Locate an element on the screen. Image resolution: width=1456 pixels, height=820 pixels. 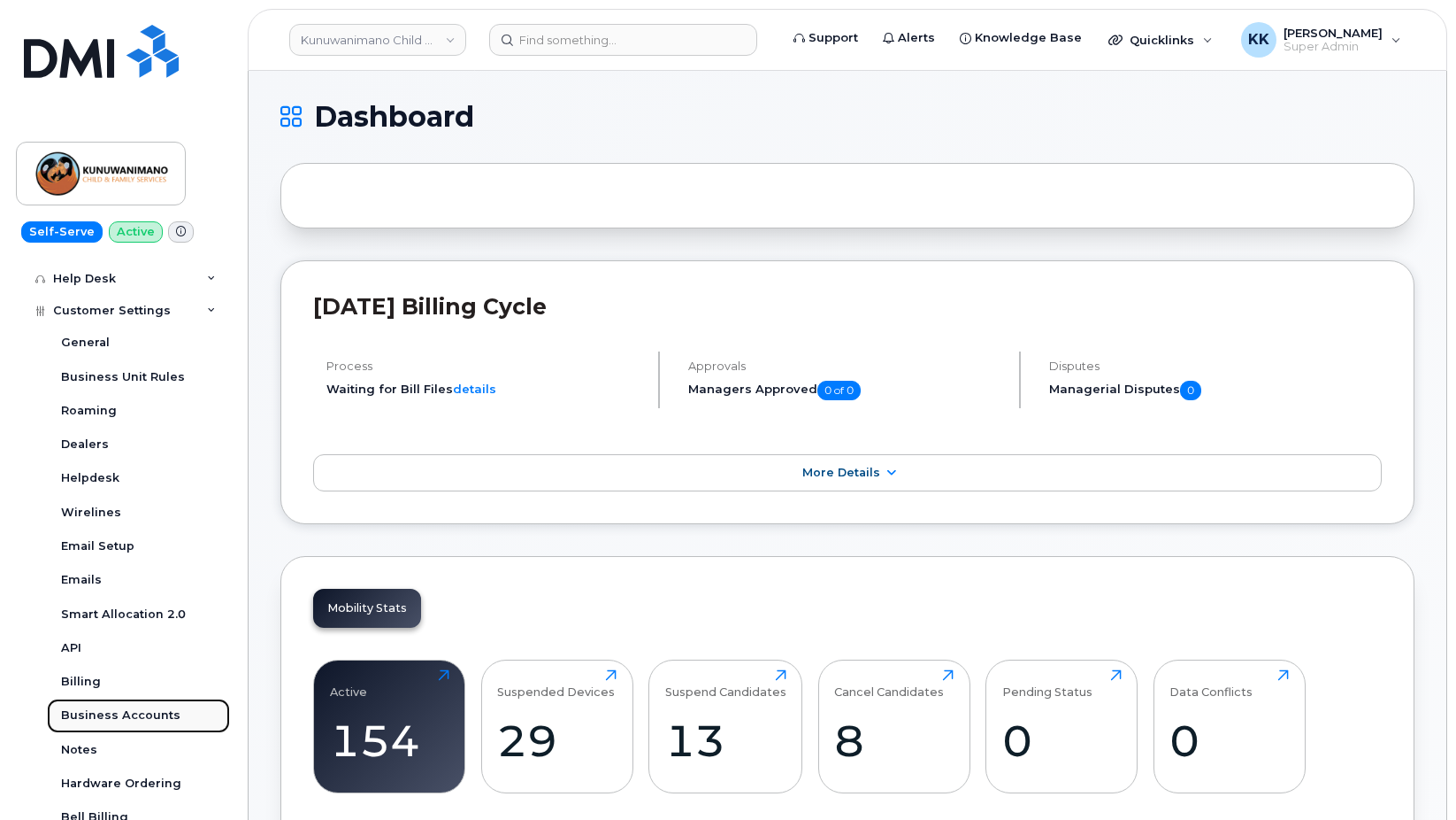
a: Suspend Candidates13 is located at coordinates (725, 726).